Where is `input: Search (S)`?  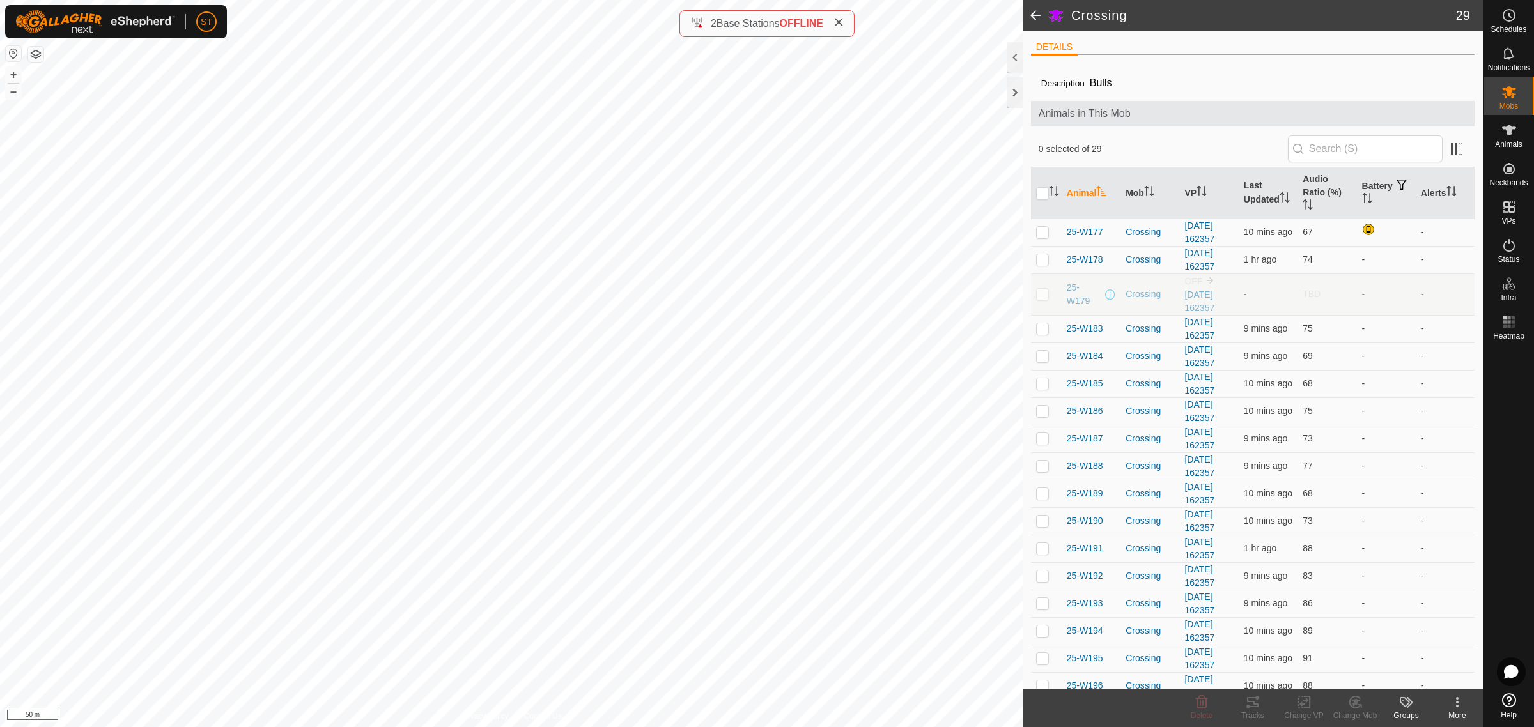 input: Search (S) is located at coordinates (1365, 149).